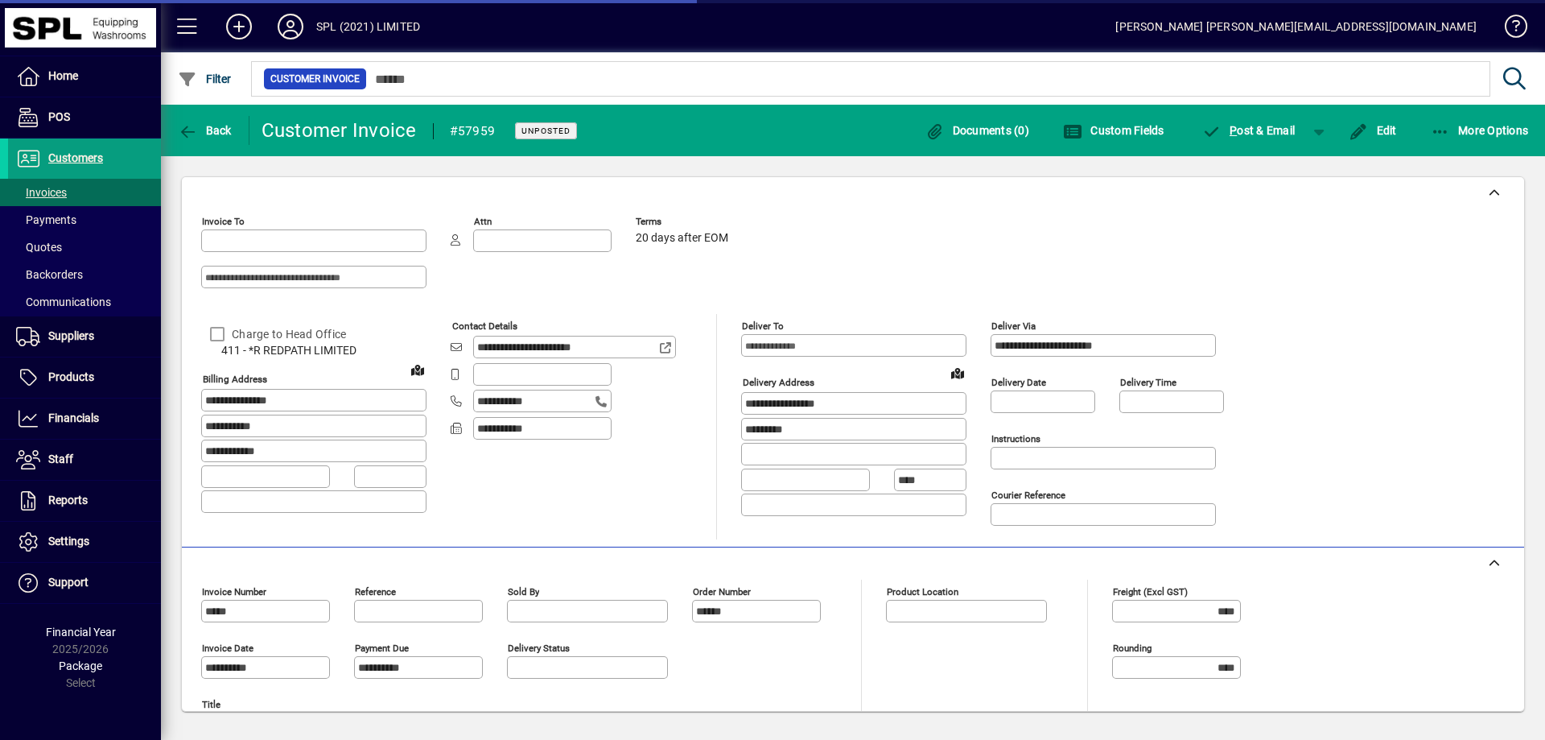 The height and width of the screenshot is (740, 1545). What do you see at coordinates (59, 117) in the screenshot?
I see `span: POS` at bounding box center [59, 117].